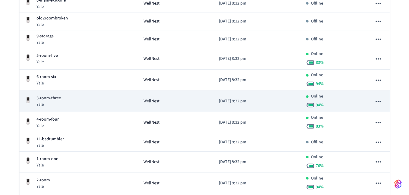  What do you see at coordinates (50, 139) in the screenshot?
I see `p: 11-badtumbler` at bounding box center [50, 139].